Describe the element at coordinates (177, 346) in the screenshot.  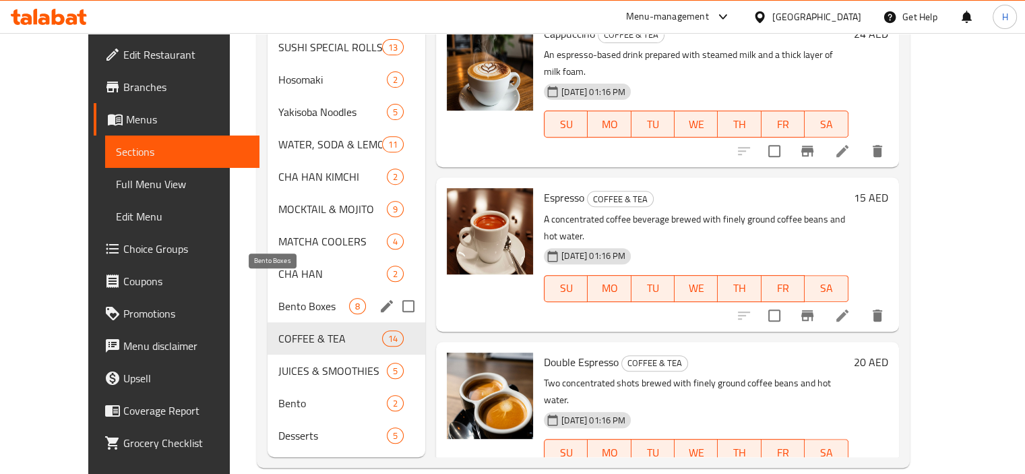
I see `a: Menu disclaimer` at that location.